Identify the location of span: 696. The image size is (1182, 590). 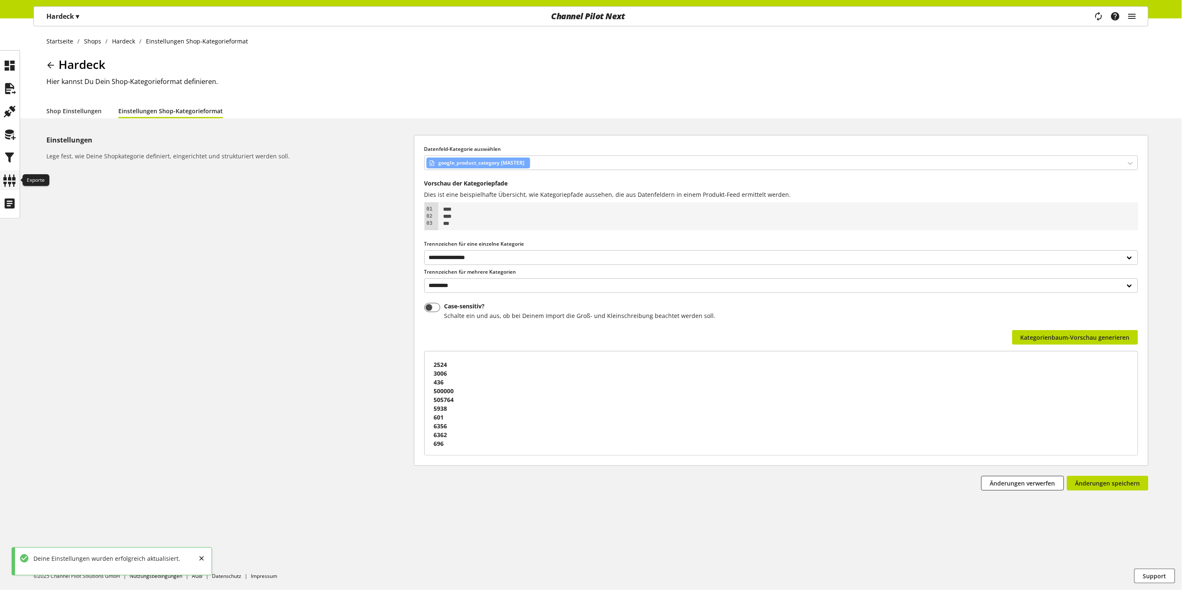
(439, 444).